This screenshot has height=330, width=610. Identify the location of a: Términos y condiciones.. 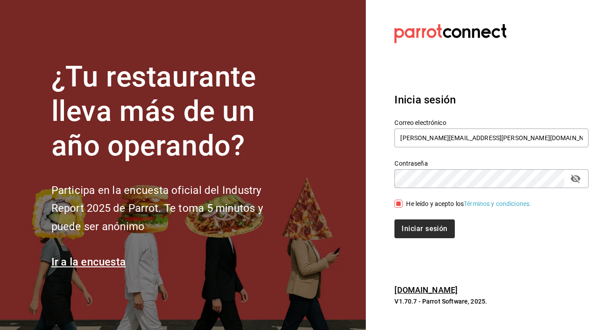
(497, 203).